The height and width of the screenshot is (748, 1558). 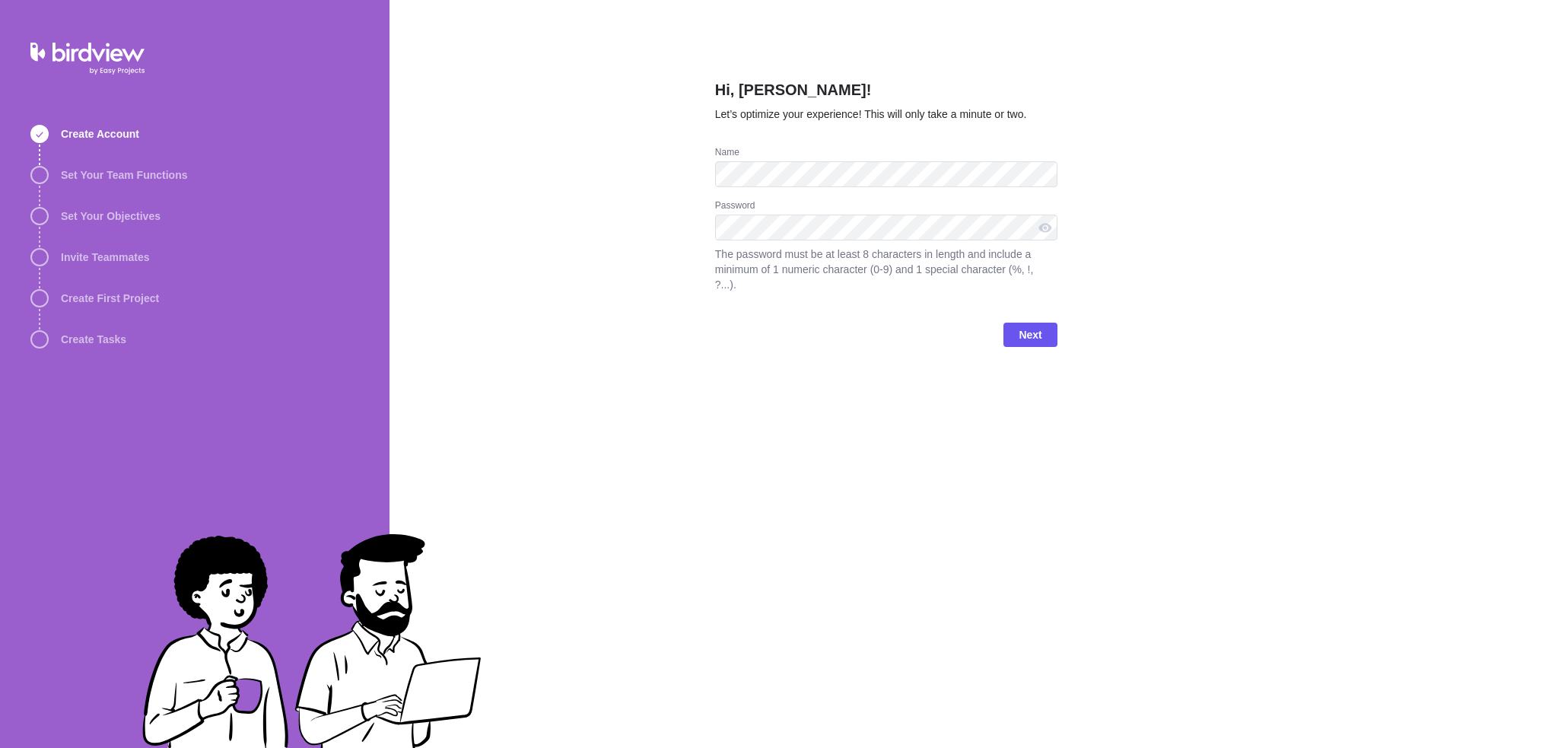 What do you see at coordinates (886, 207) in the screenshot?
I see `div: Password` at bounding box center [886, 207].